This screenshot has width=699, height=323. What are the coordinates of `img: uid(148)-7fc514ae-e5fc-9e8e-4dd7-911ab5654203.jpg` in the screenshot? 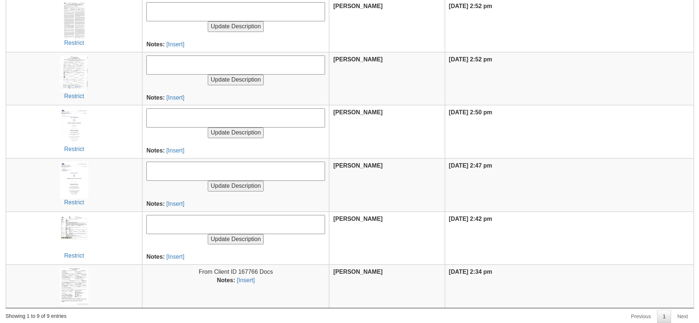 It's located at (74, 127).